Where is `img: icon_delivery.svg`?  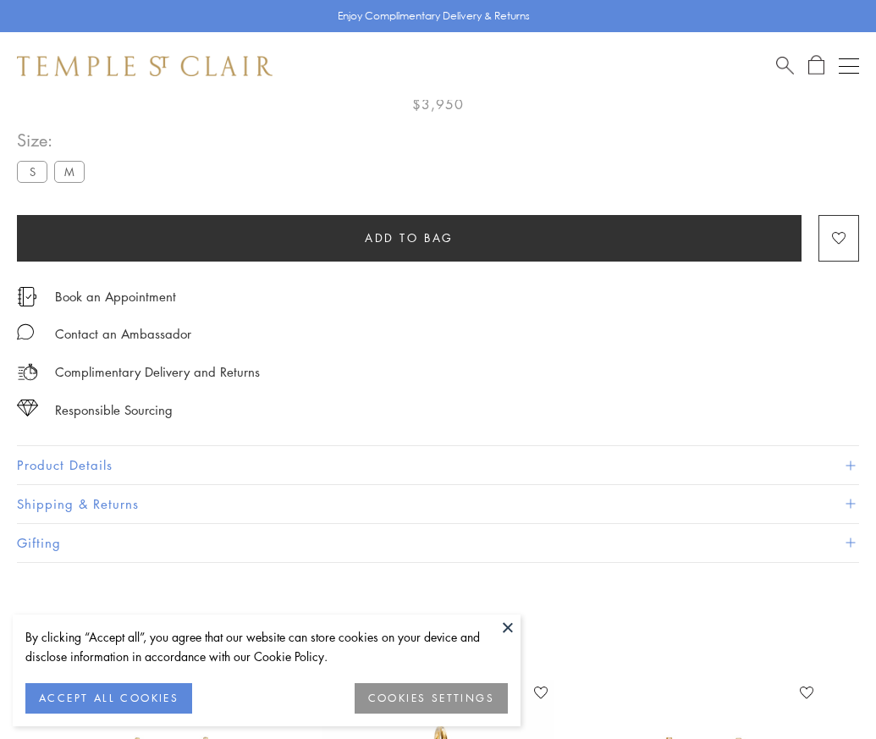
img: icon_delivery.svg is located at coordinates (27, 372).